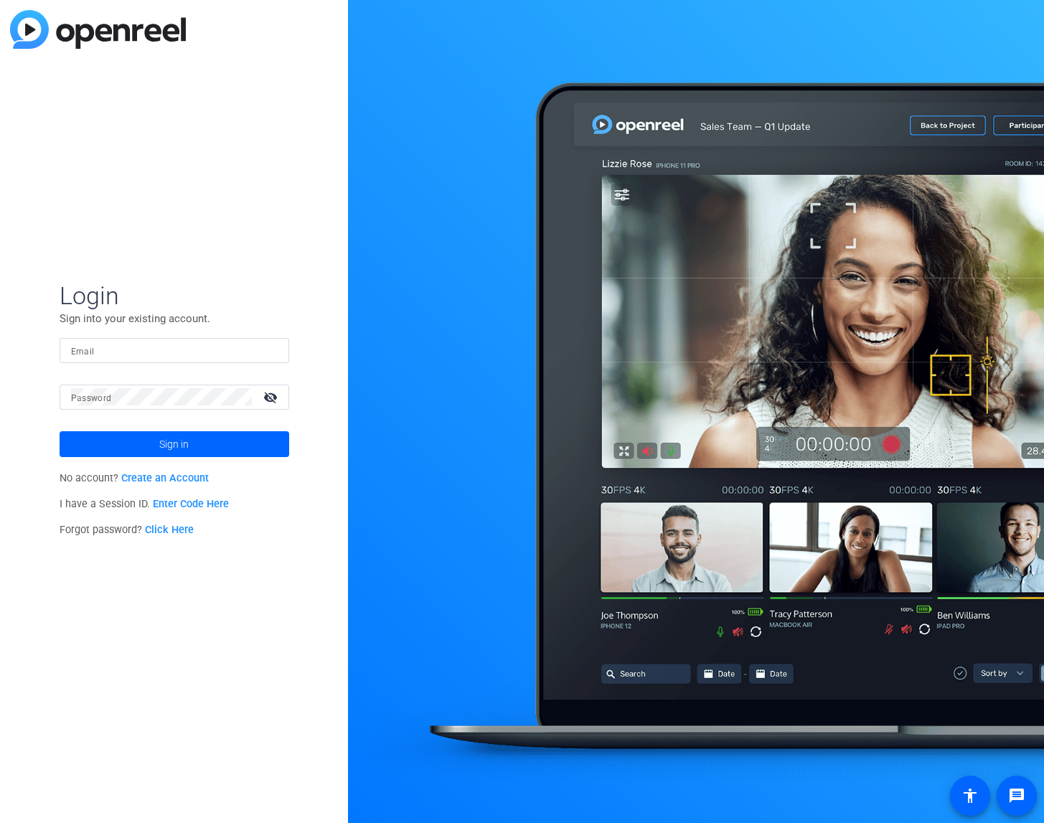 Image resolution: width=1044 pixels, height=823 pixels. Describe the element at coordinates (144, 504) in the screenshot. I see `span: I have a Session ID.` at that location.